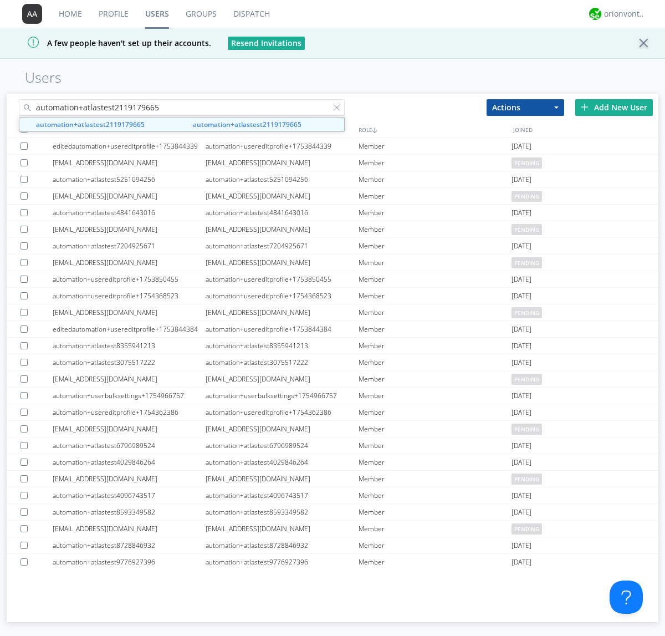  I want to click on div: automation+atlastest7204925671, so click(282, 246).